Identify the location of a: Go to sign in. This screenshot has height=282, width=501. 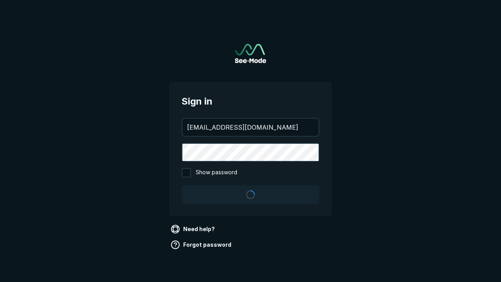
(250, 53).